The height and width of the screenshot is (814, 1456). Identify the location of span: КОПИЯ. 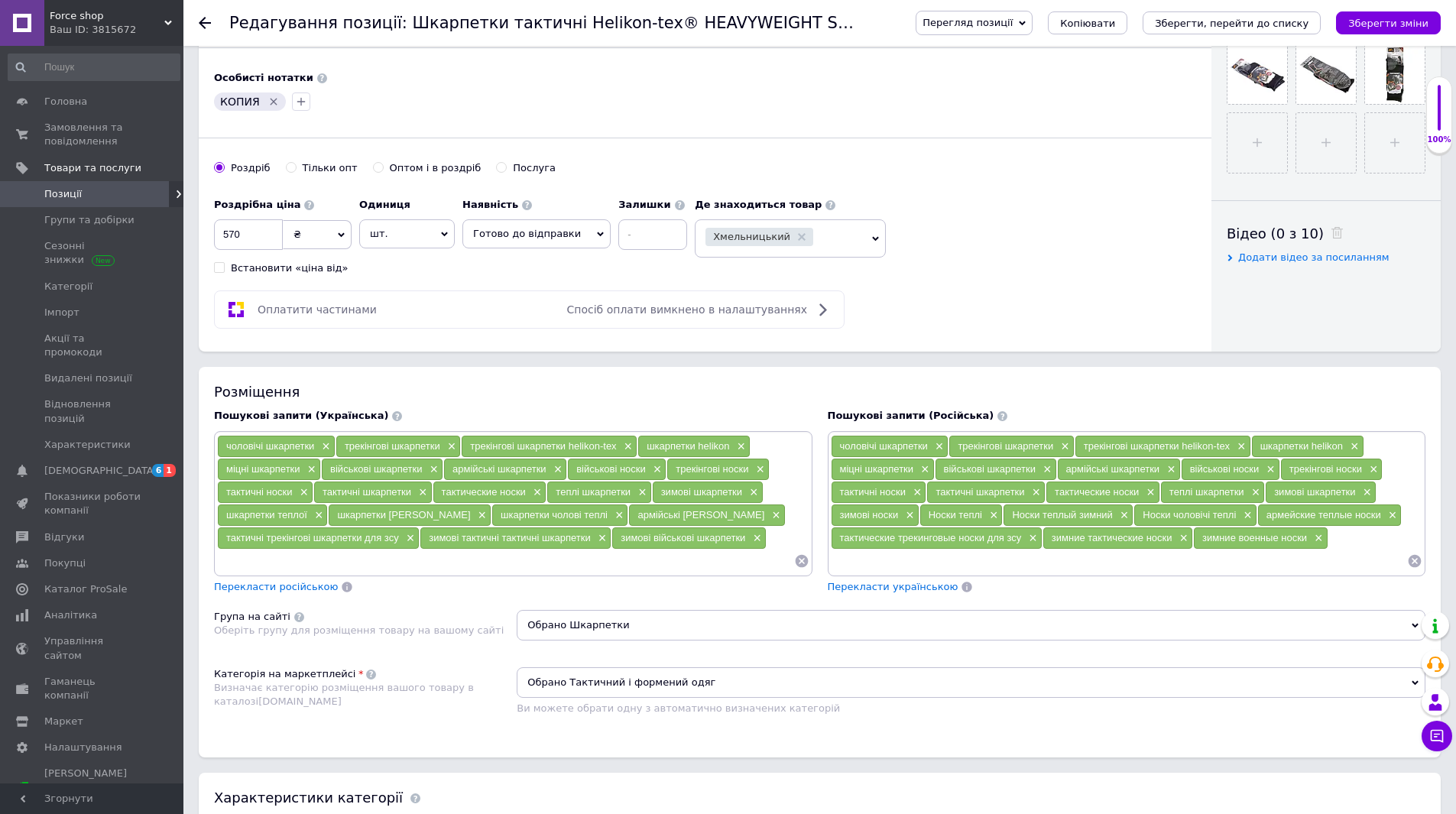
(240, 102).